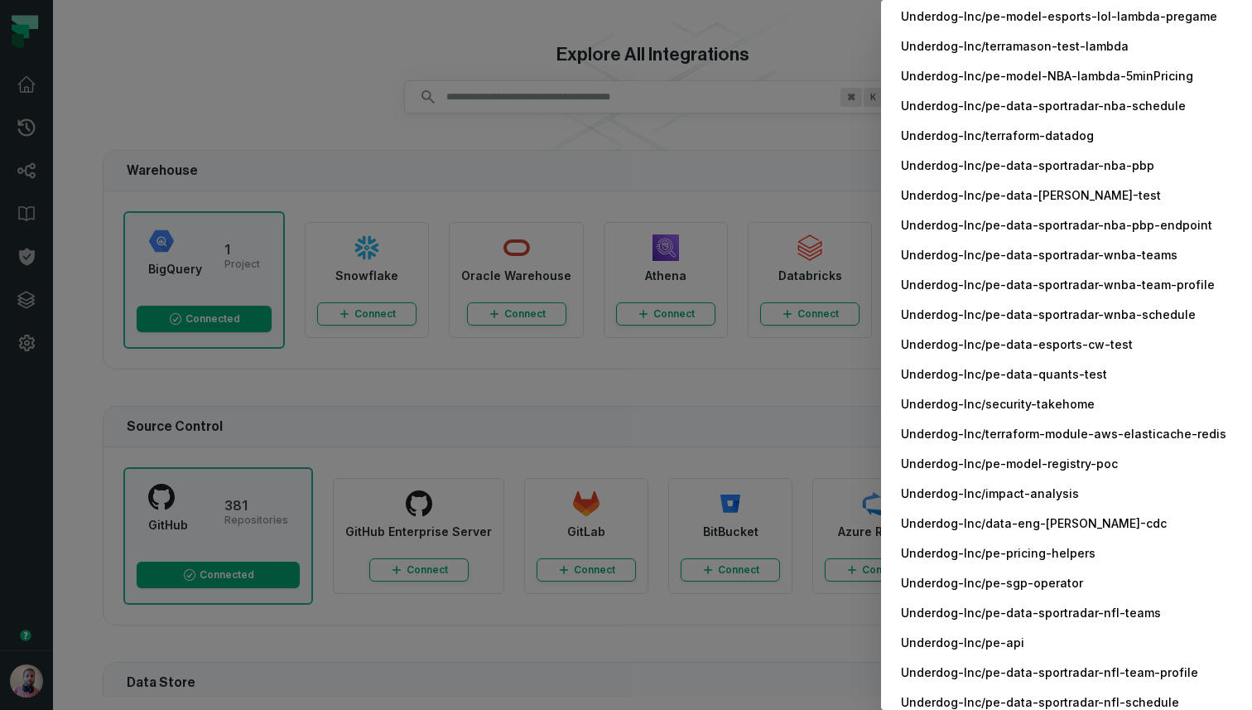  Describe the element at coordinates (1067, 673) in the screenshot. I see `li: Underdog-Inc/pe-data-sportradar-nfl-team-profile` at that location.